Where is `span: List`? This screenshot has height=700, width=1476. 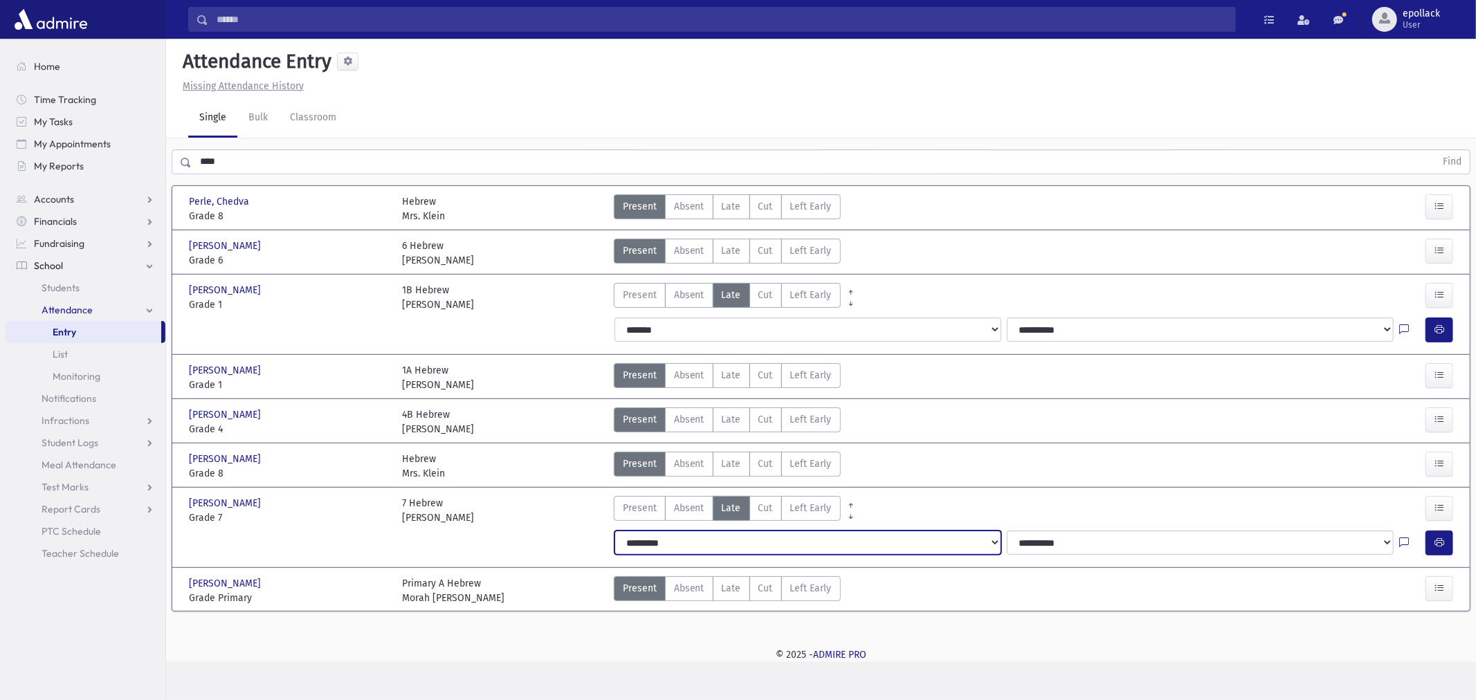 span: List is located at coordinates (60, 354).